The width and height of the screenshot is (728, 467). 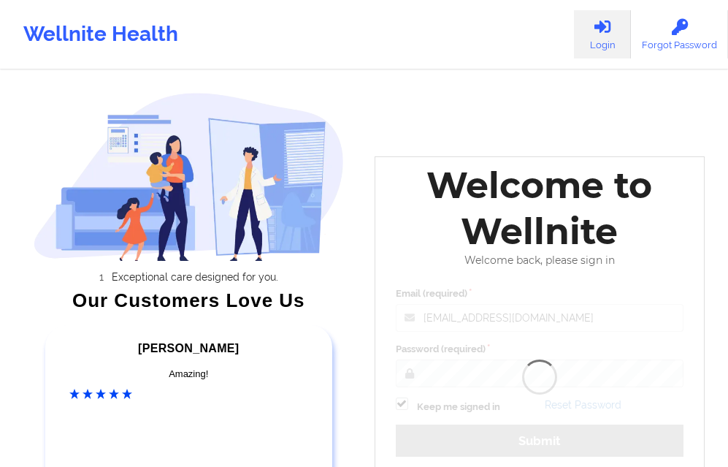 What do you see at coordinates (540, 260) in the screenshot?
I see `div: Welcome back, please sign in` at bounding box center [540, 260].